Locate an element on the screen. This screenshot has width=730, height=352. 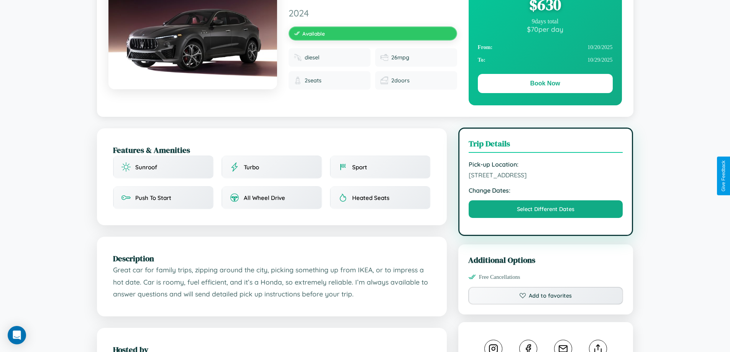
img: Fuel efficiency is located at coordinates (384, 57).